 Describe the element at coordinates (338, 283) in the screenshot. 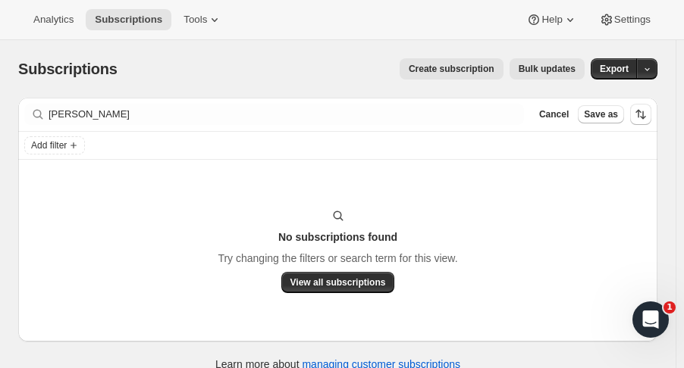

I see `button: View all subscriptions` at that location.